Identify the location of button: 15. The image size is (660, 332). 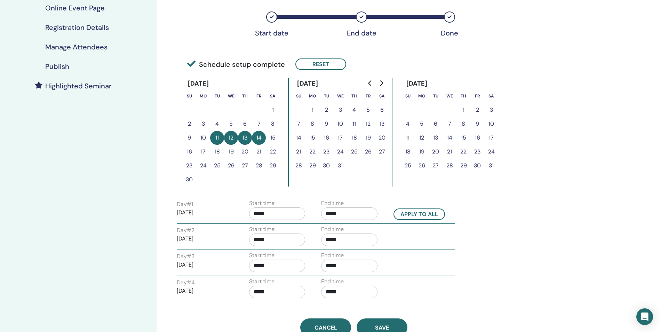
(463, 138).